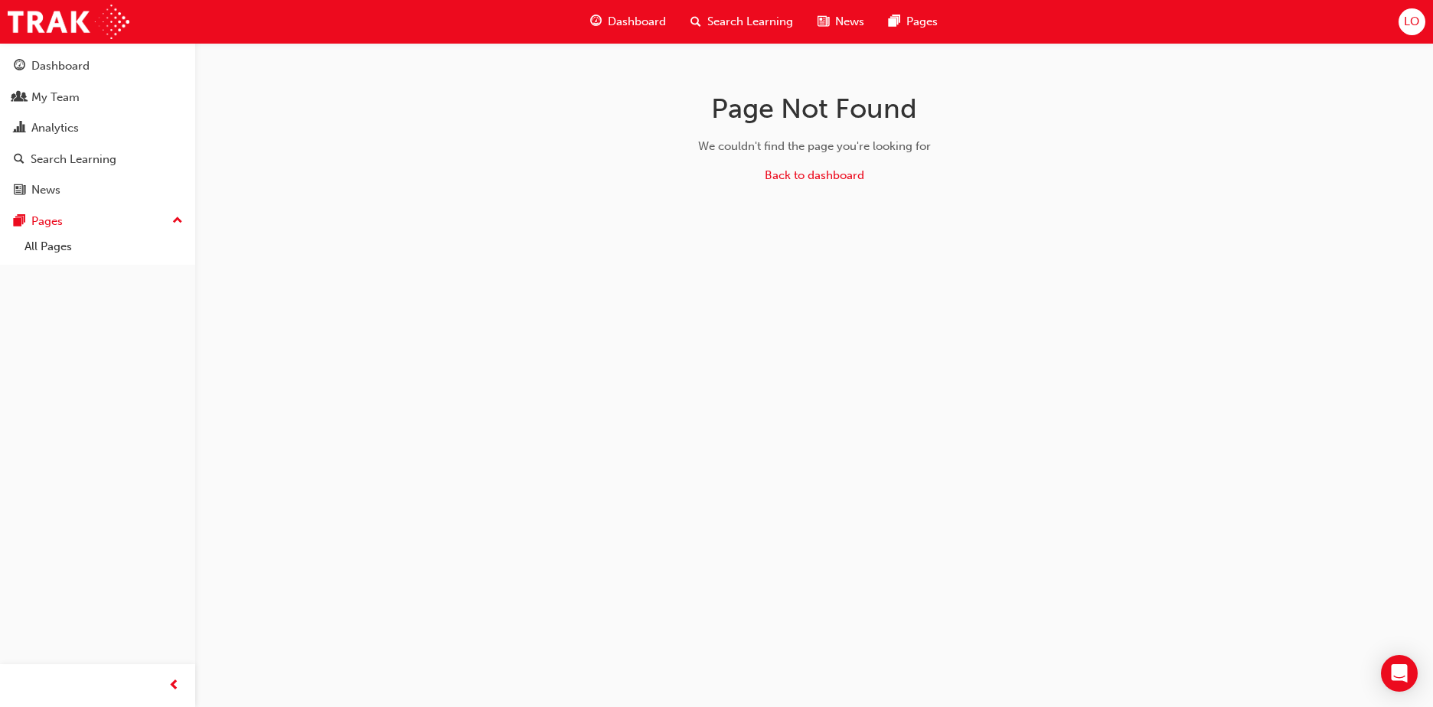 This screenshot has height=707, width=1433. What do you see at coordinates (103, 246) in the screenshot?
I see `a: All Pages` at bounding box center [103, 246].